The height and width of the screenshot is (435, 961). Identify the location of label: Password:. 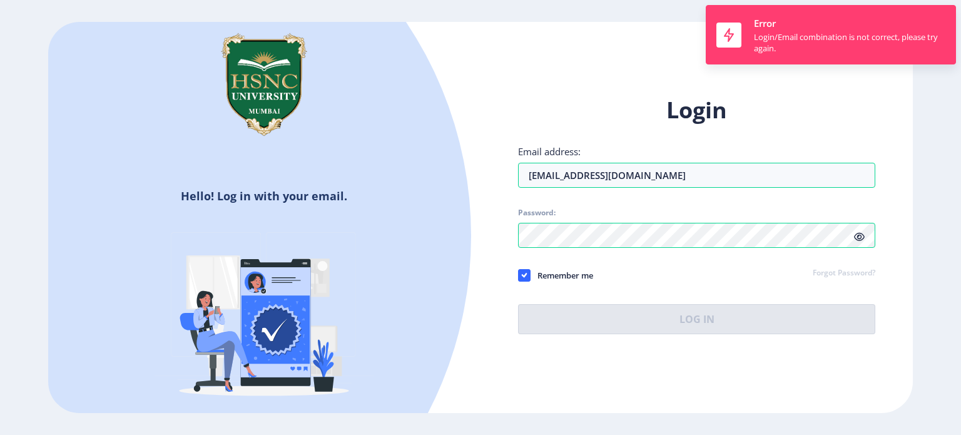
(537, 213).